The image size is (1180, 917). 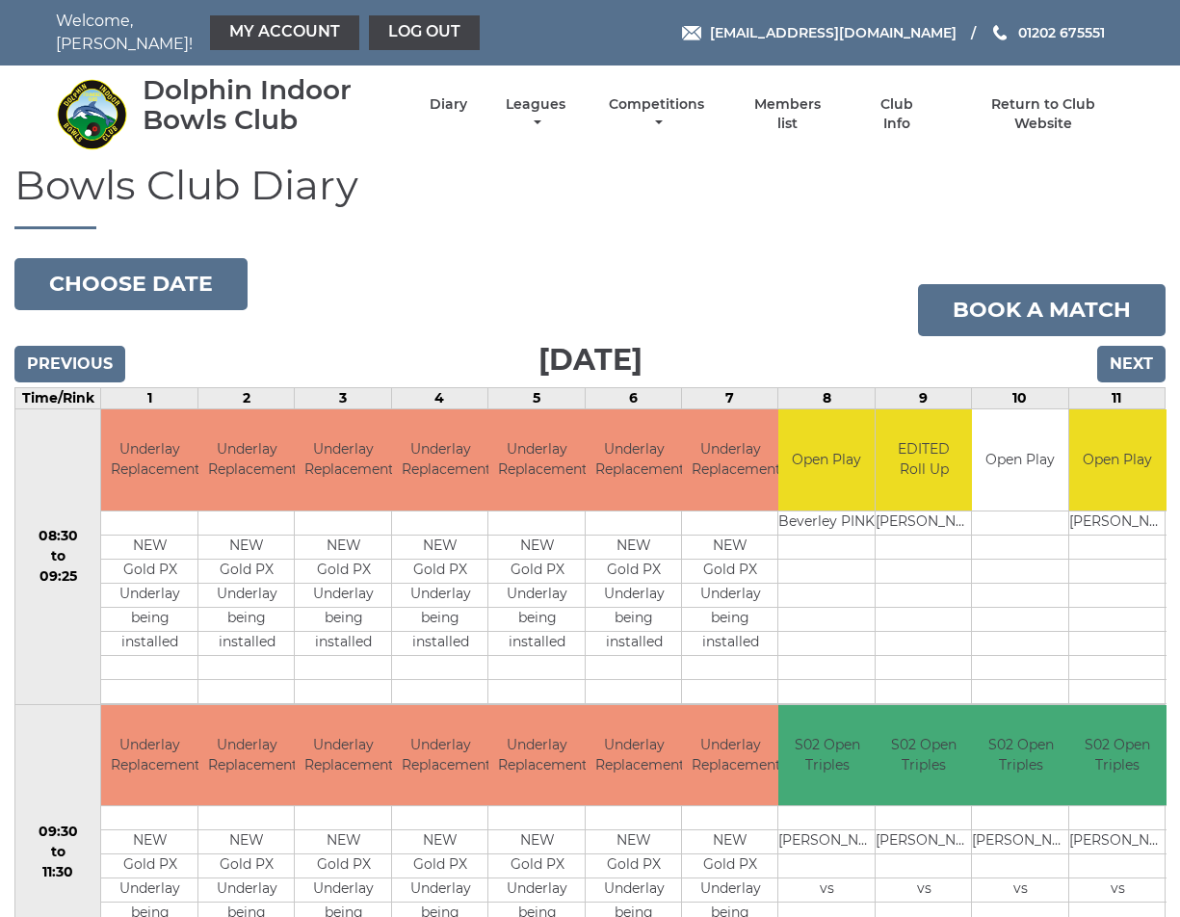 I want to click on td: 4, so click(x=439, y=399).